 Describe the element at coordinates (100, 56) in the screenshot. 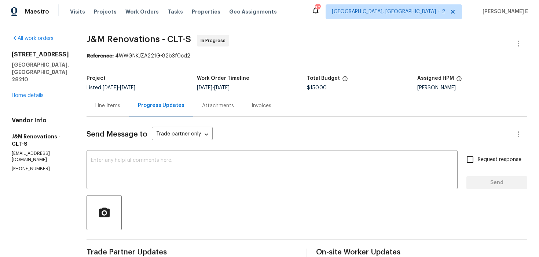

I see `b: Reference:` at that location.